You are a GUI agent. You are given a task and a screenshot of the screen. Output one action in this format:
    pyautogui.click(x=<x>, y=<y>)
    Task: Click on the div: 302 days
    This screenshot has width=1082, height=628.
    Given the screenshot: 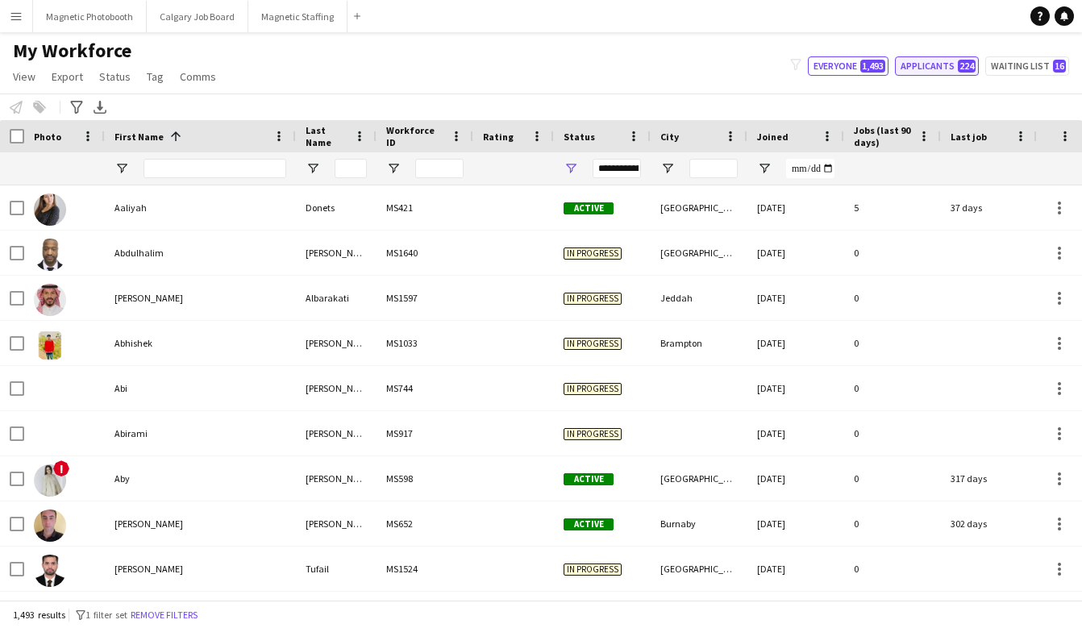 What is the action you would take?
    pyautogui.click(x=989, y=523)
    